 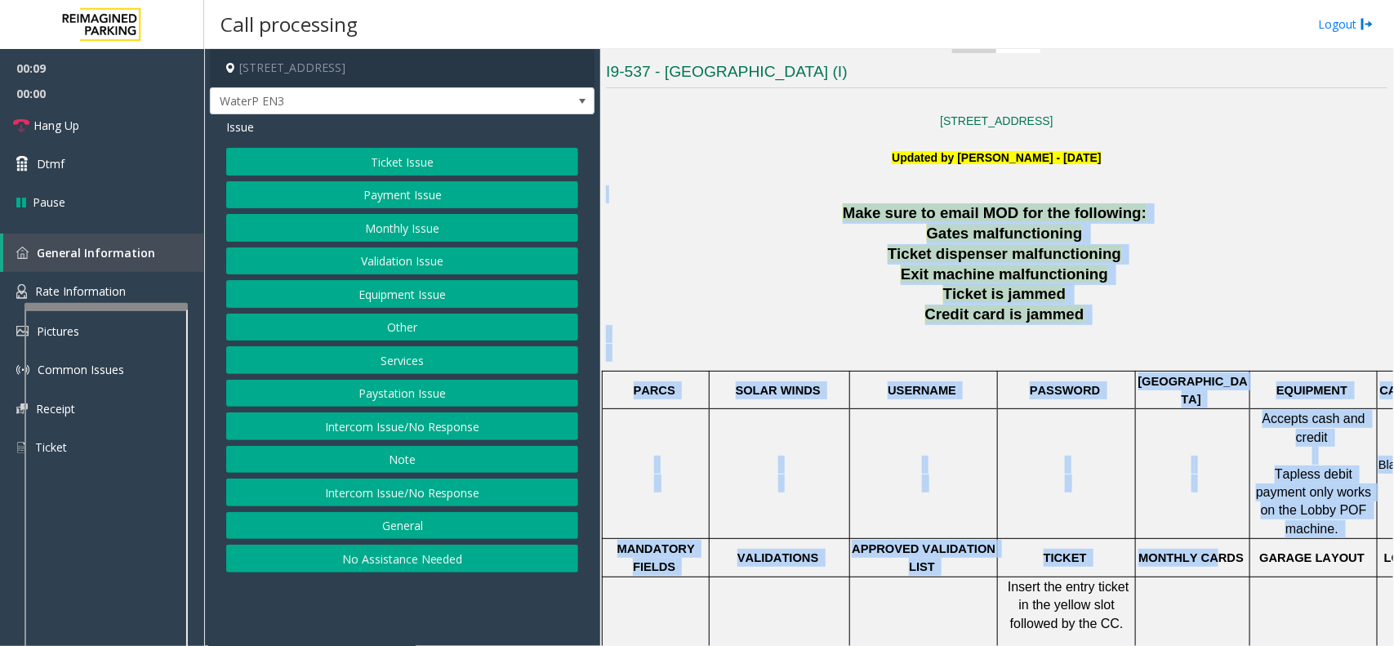 I want to click on button: No Assistance Needed, so click(x=402, y=559).